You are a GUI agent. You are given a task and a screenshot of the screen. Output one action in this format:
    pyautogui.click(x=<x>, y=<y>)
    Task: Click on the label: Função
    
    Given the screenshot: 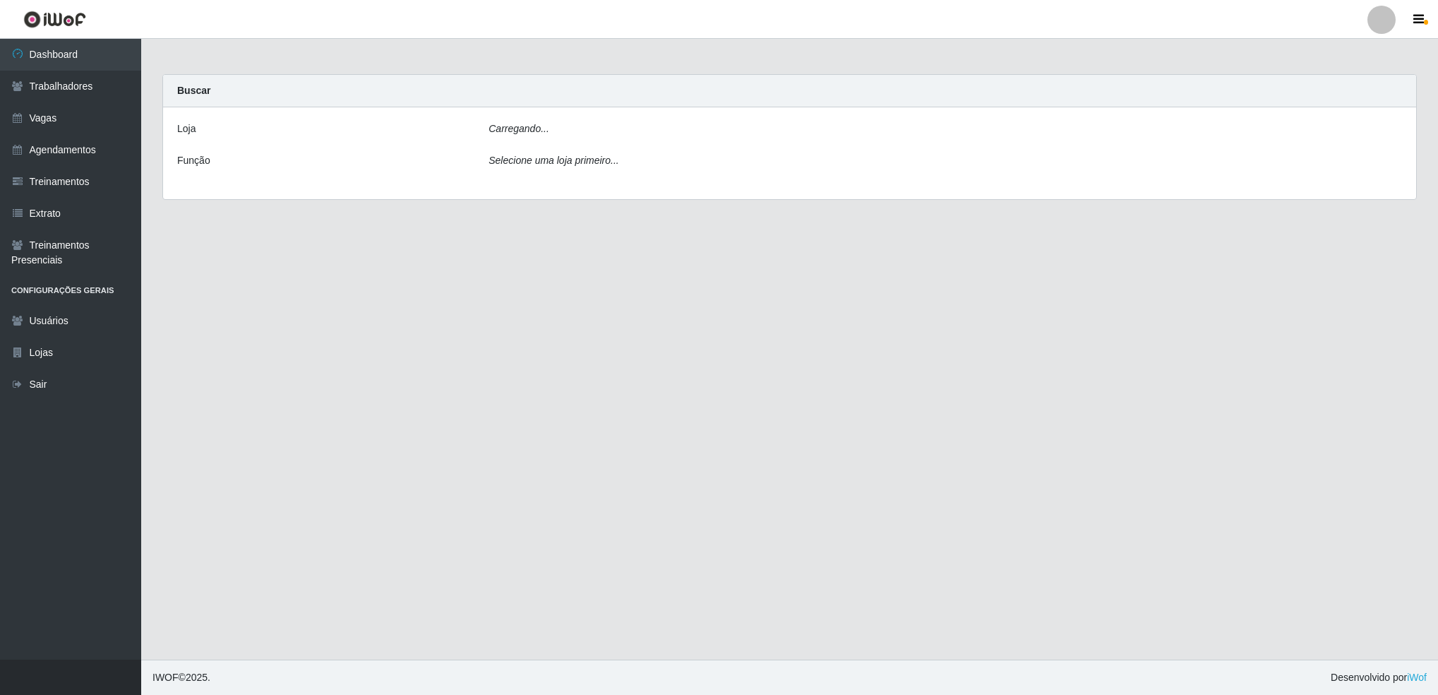 What is the action you would take?
    pyautogui.click(x=193, y=160)
    